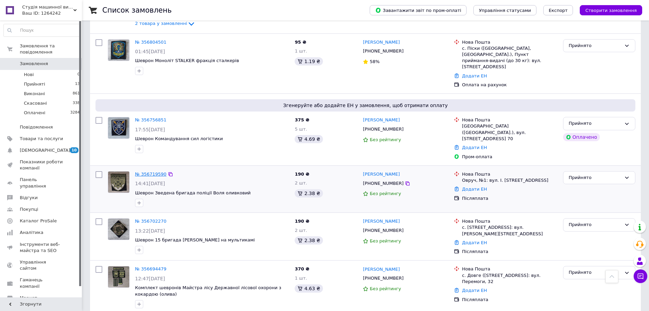 Image resolution: width=649 pixels, height=311 pixels. I want to click on a: 2 товара у замовленні, so click(165, 23).